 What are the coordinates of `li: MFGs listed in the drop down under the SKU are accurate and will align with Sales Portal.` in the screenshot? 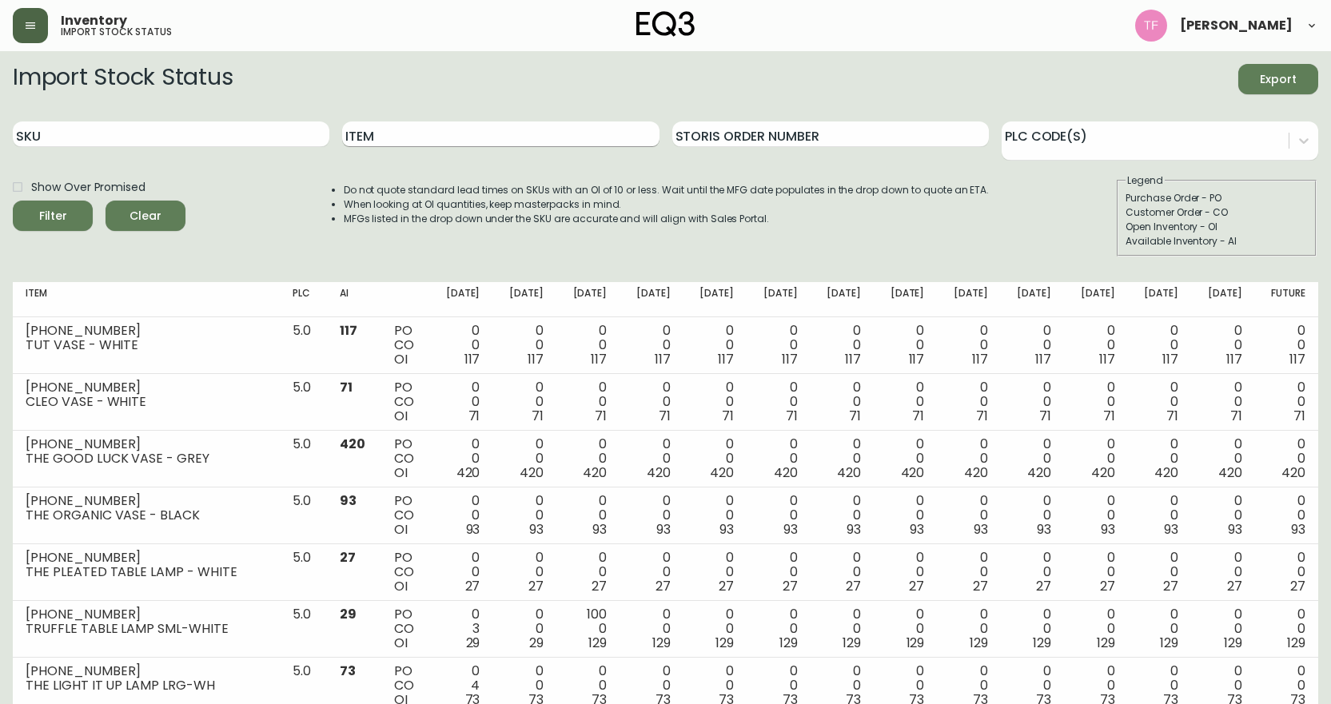 It's located at (667, 219).